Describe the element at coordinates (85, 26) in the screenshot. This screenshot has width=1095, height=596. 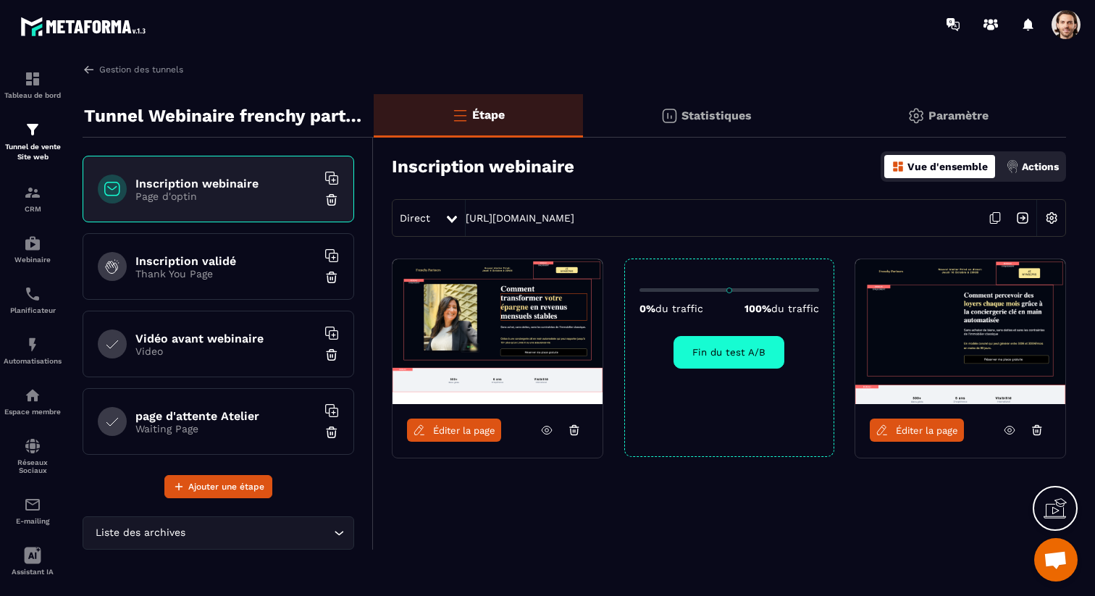
I see `img: logo` at that location.